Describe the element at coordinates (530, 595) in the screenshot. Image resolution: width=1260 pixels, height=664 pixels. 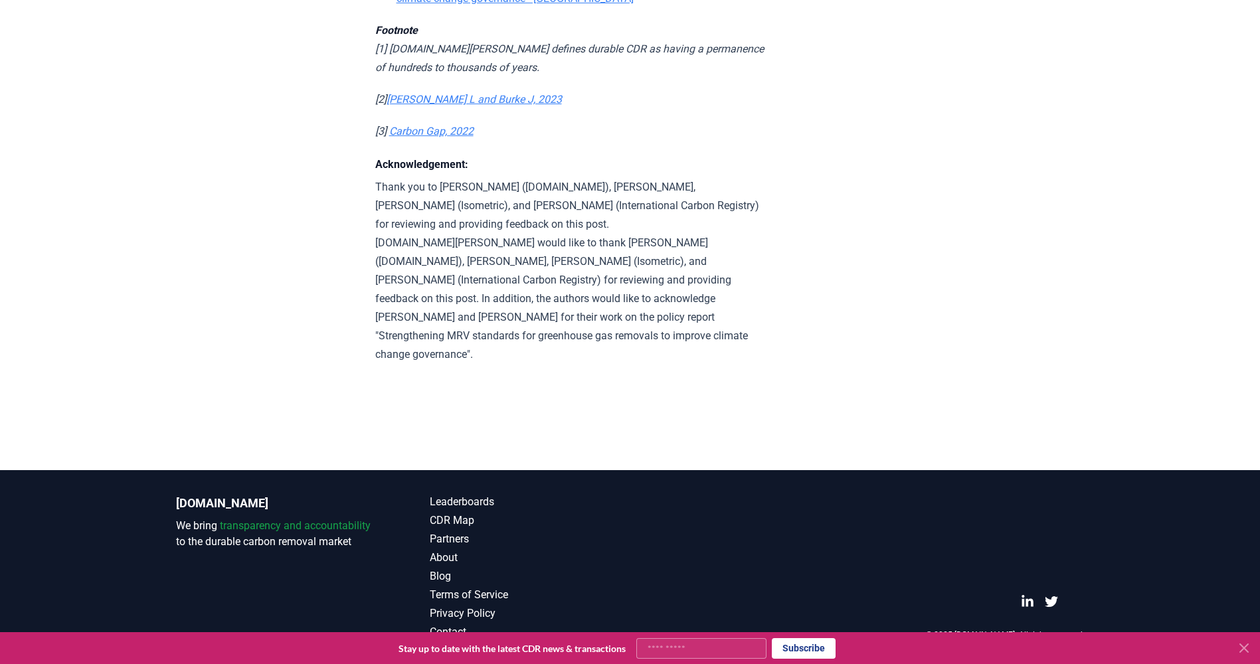
I see `a: Terms of Service` at that location.